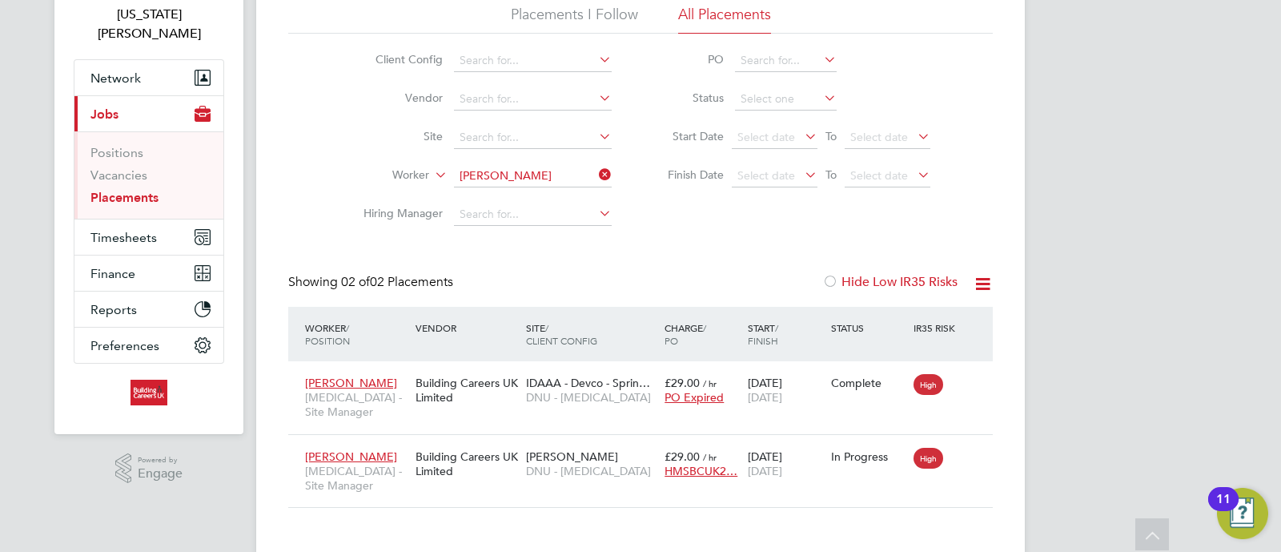 The image size is (1281, 552). Describe the element at coordinates (149, 237) in the screenshot. I see `button: Timesheets` at that location.